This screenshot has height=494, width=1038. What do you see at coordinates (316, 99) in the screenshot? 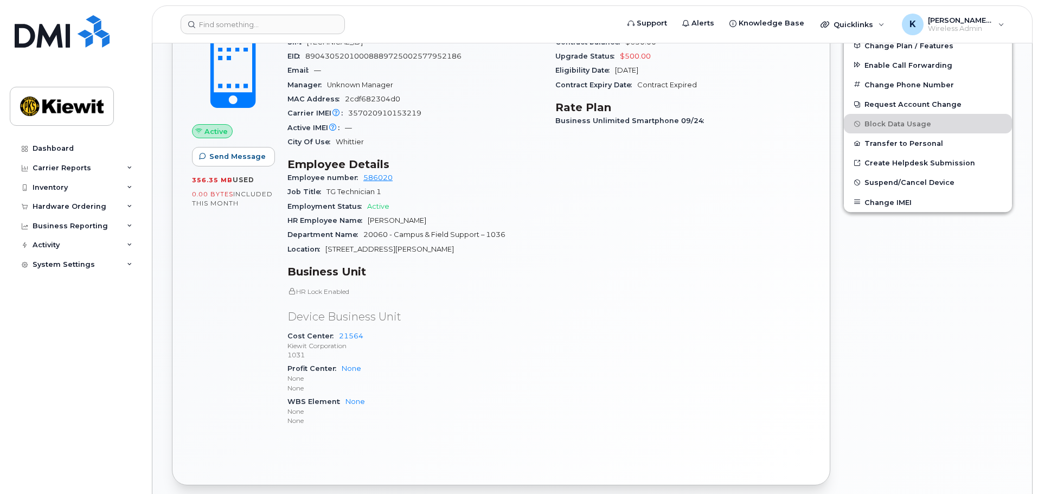
I see `span: MAC Address` at bounding box center [316, 99].